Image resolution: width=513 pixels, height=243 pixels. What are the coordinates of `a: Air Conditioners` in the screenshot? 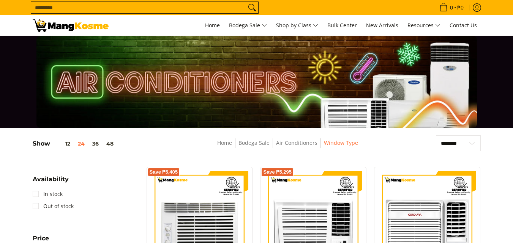 It's located at (297, 143).